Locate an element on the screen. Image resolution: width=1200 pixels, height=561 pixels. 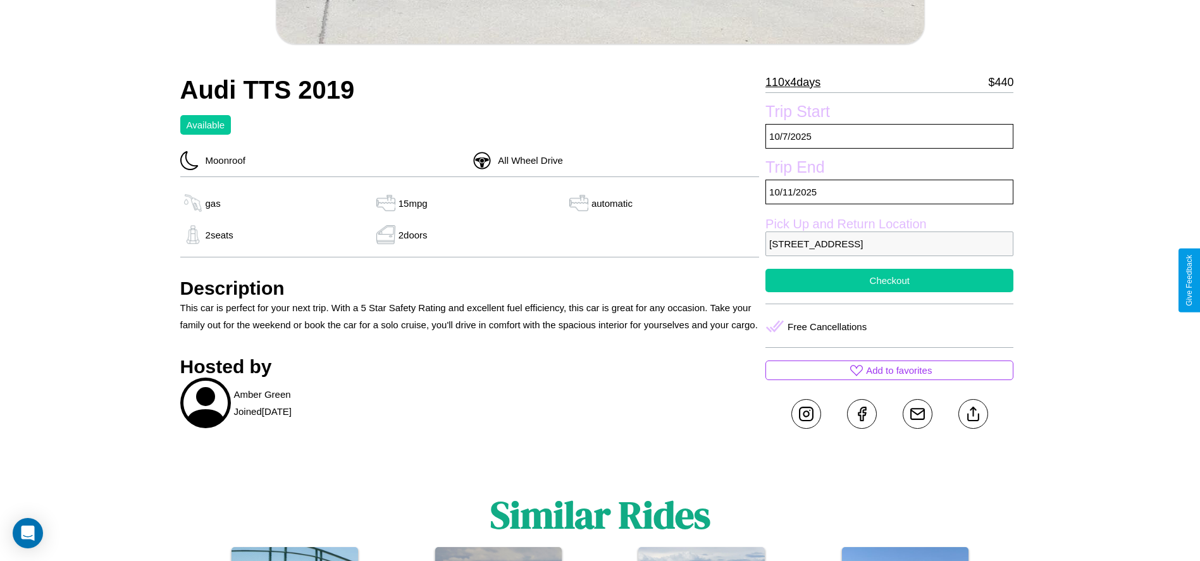
p: Amber Green is located at coordinates (263, 394).